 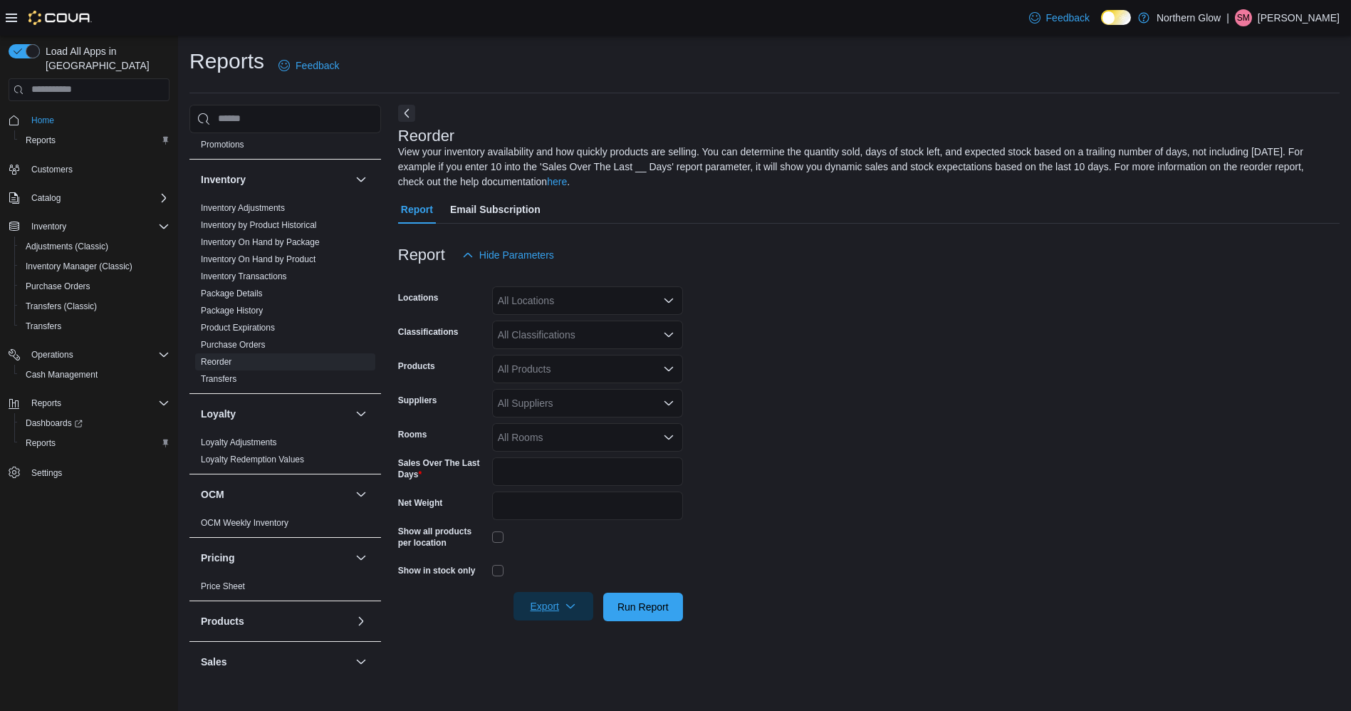 I want to click on a: Home, so click(x=43, y=120).